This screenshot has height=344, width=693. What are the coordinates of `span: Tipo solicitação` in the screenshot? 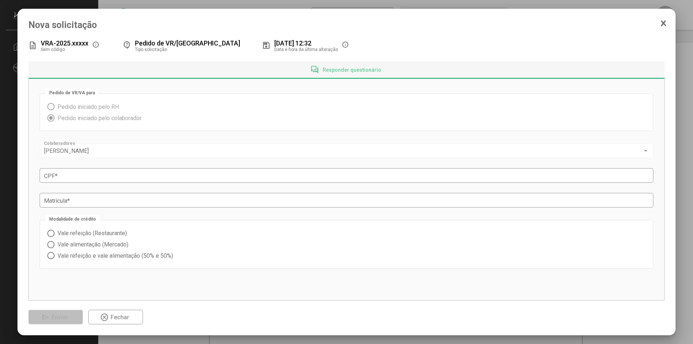 It's located at (151, 49).